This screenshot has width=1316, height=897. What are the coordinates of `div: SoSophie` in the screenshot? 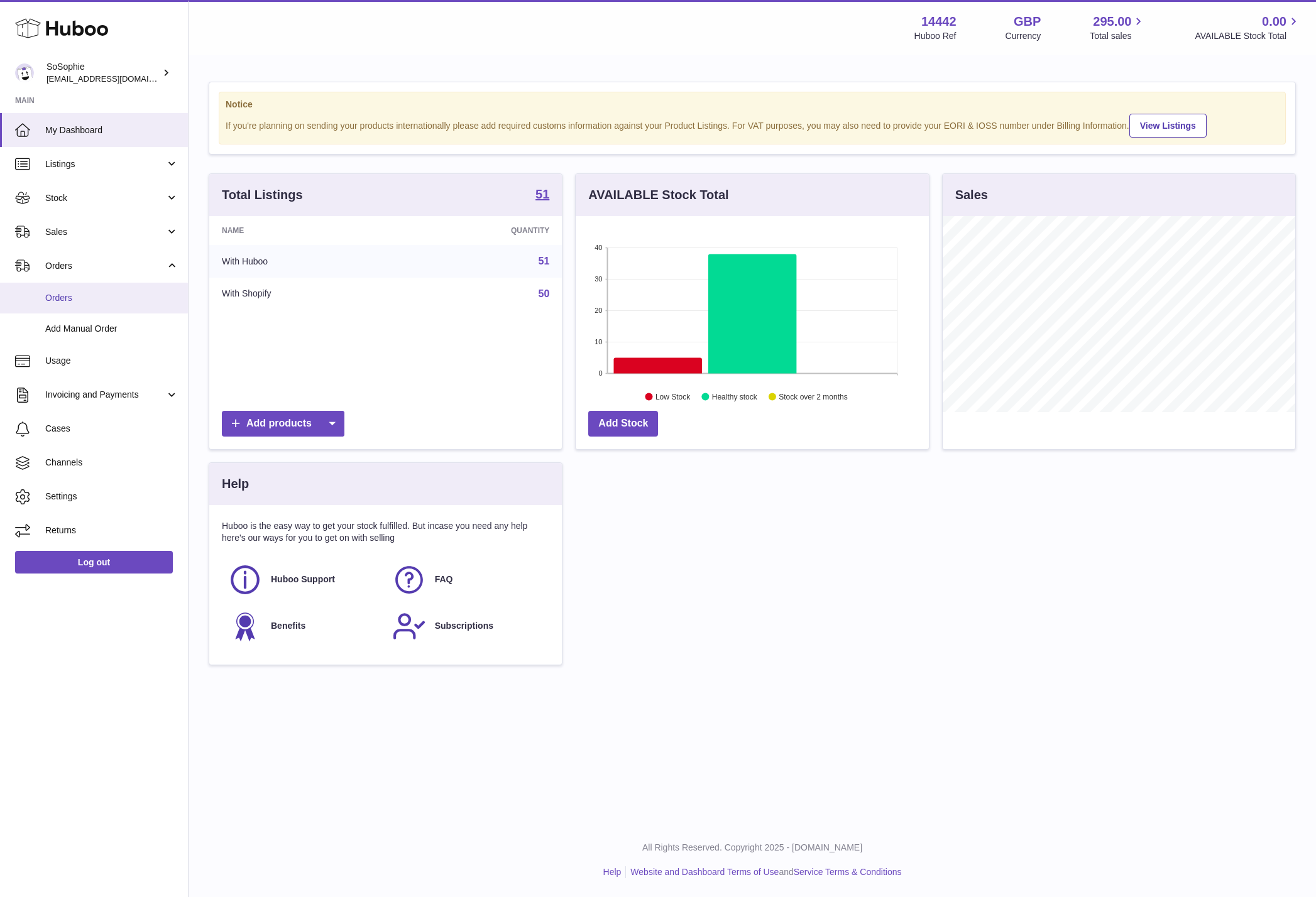 It's located at (103, 73).